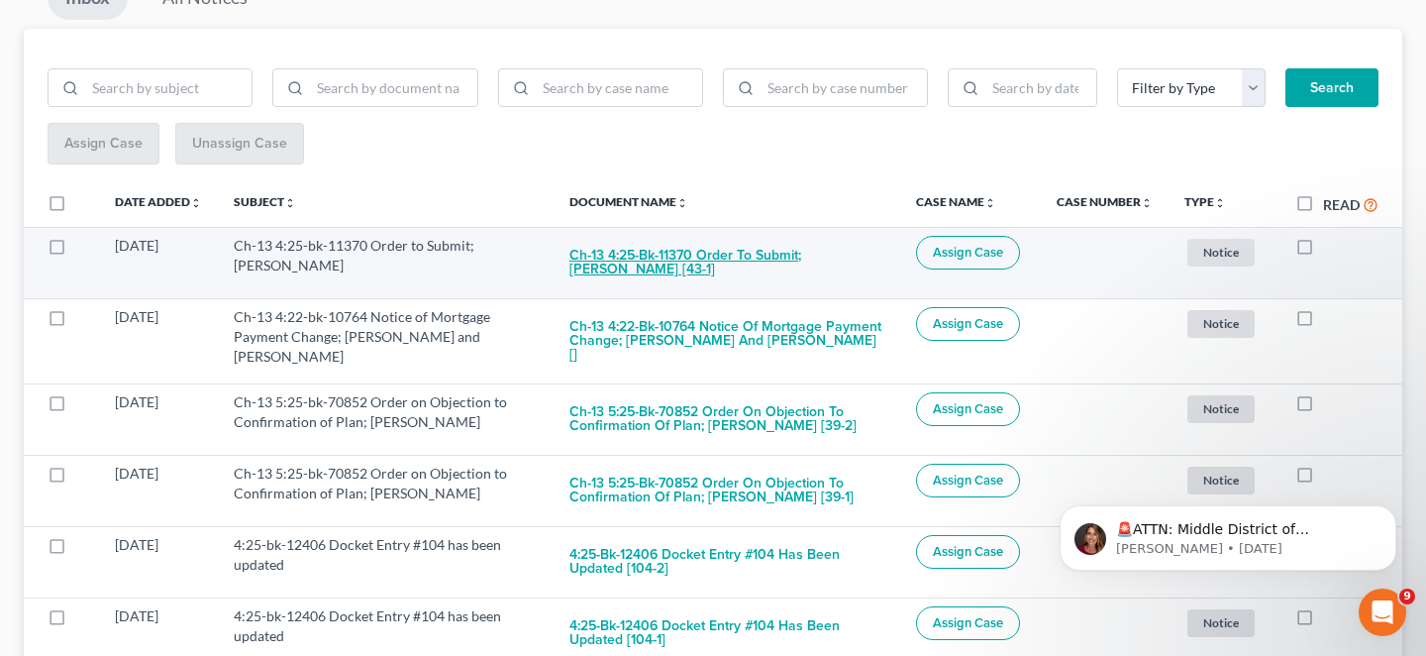 This screenshot has height=656, width=1426. I want to click on input: Search by case number, so click(844, 88).